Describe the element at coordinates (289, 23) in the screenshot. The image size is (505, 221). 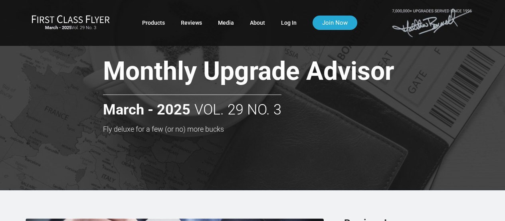
I see `a: Log In` at that location.